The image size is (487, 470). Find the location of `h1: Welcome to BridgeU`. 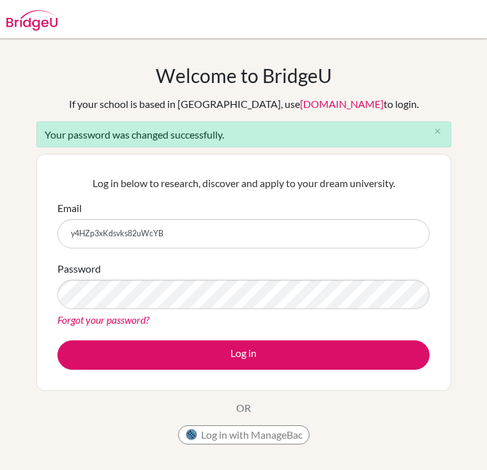

h1: Welcome to BridgeU is located at coordinates (244, 75).